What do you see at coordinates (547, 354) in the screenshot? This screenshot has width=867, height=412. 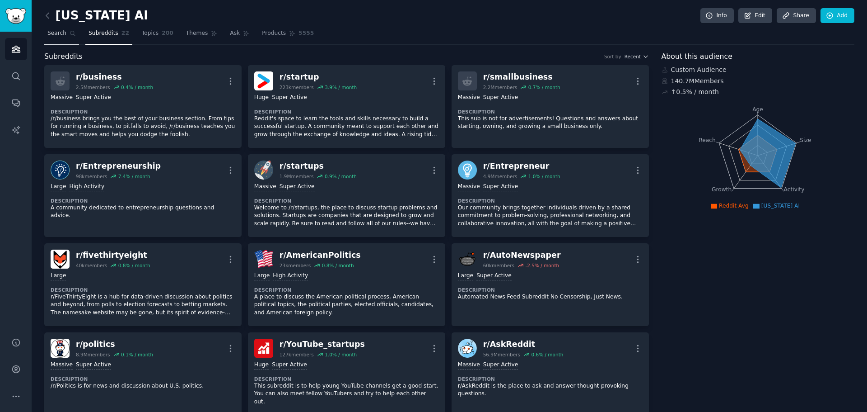 I see `div: 0.6 % / month` at bounding box center [547, 354].